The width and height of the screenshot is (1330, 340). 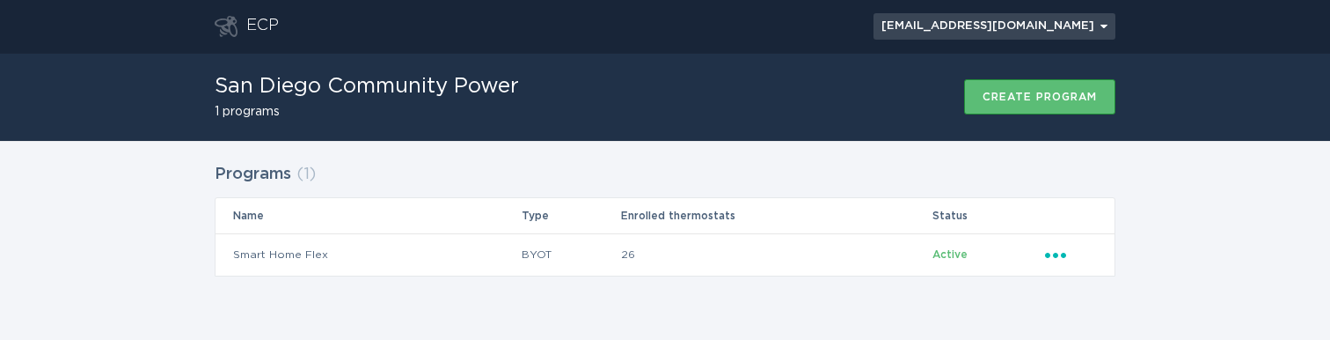 What do you see at coordinates (776, 216) in the screenshot?
I see `th: Enrolled thermostats` at bounding box center [776, 216].